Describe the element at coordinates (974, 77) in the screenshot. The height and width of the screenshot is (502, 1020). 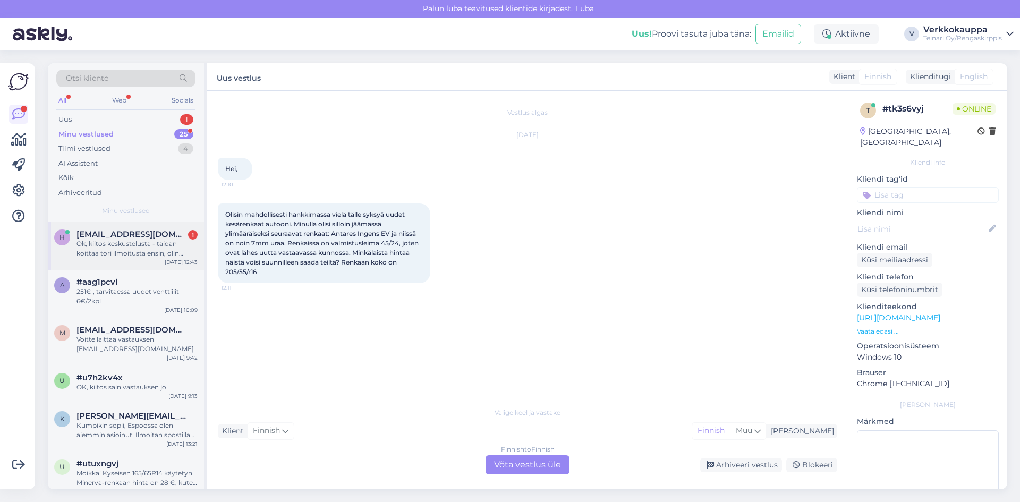
I see `span: English` at that location.